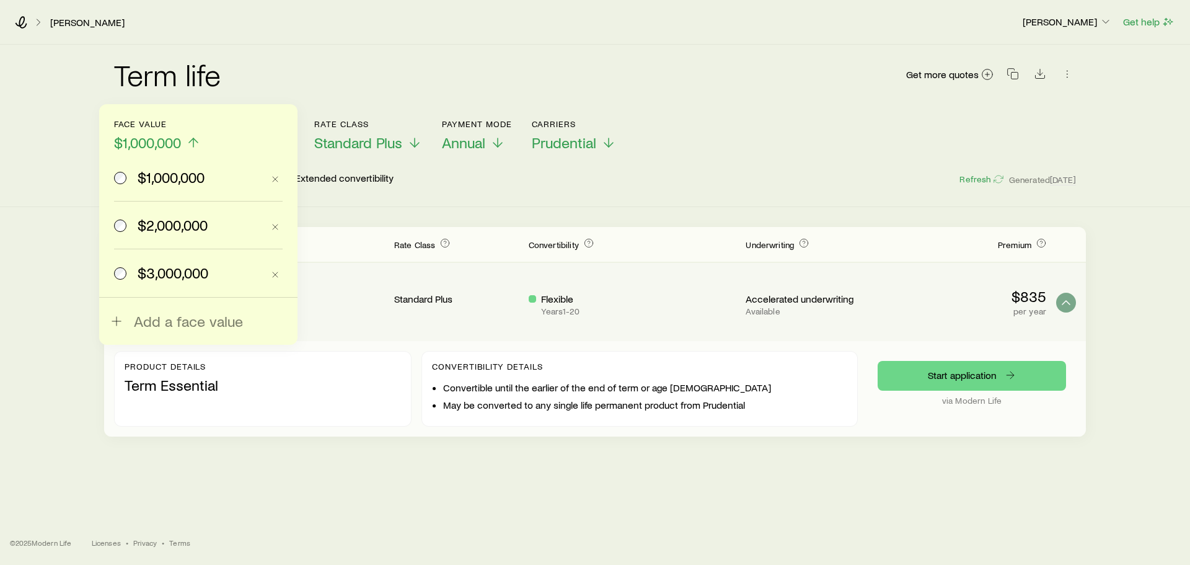 The width and height of the screenshot is (1190, 565). I want to click on span: Convertibility, so click(554, 244).